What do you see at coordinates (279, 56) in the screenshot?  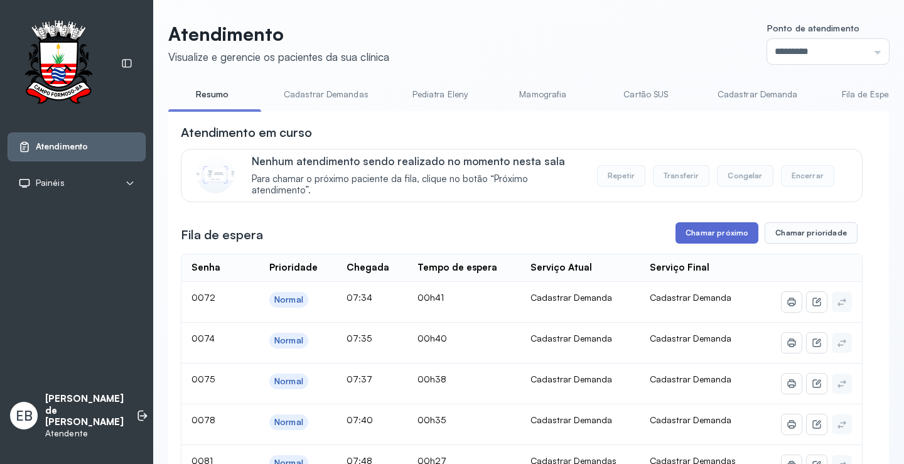 I see `div: Visualize e gerencie os pacientes da sua clínica` at bounding box center [279, 56].